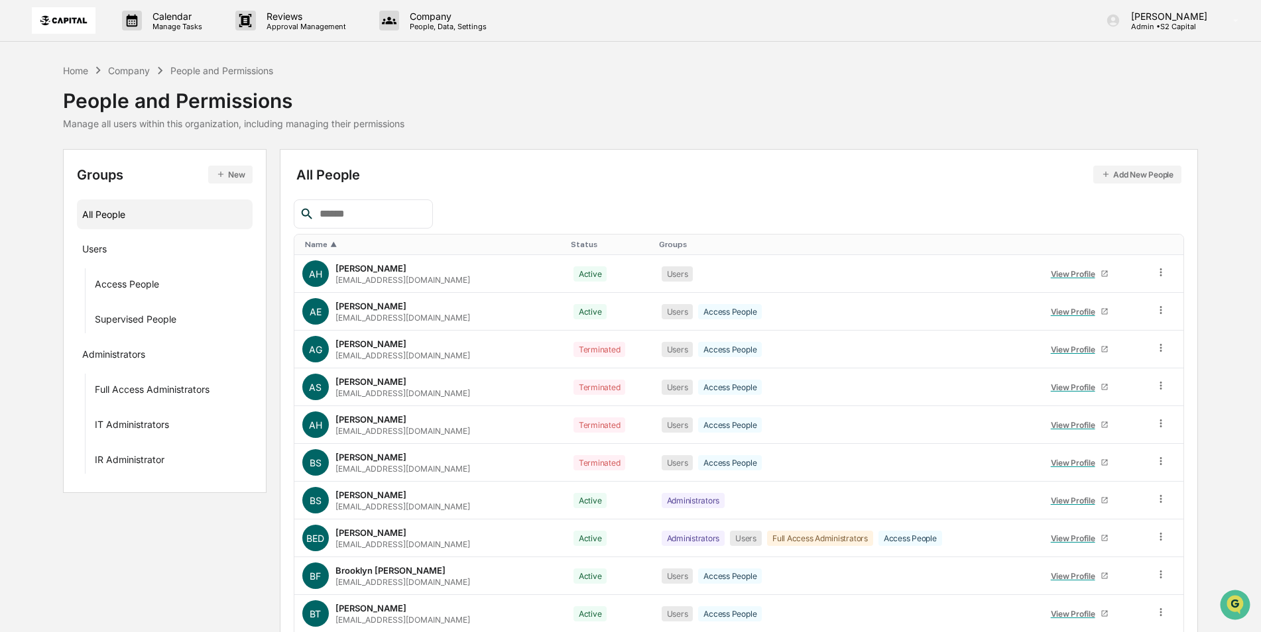 Image resolution: width=1261 pixels, height=632 pixels. Describe the element at coordinates (316, 349) in the screenshot. I see `span: AG` at that location.